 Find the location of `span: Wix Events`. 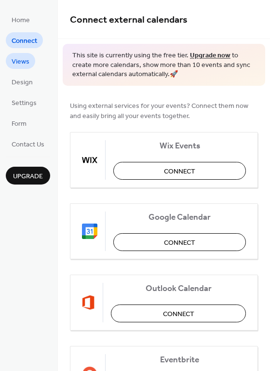

span: Wix Events is located at coordinates (179, 145).